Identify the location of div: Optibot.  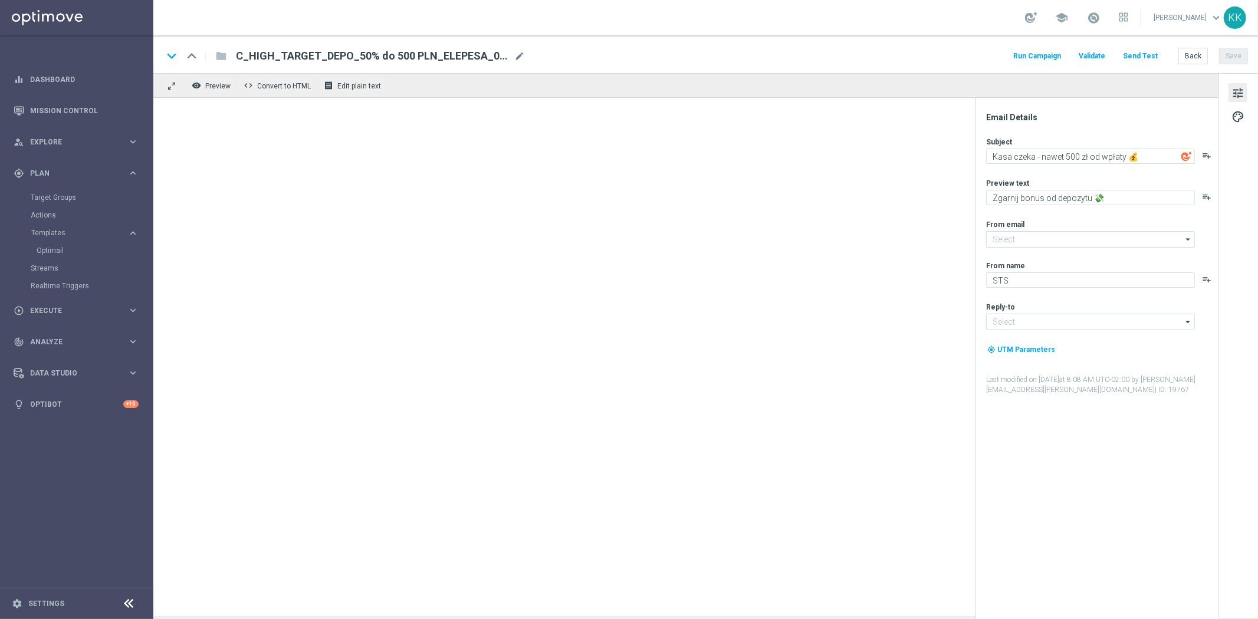
(76, 404).